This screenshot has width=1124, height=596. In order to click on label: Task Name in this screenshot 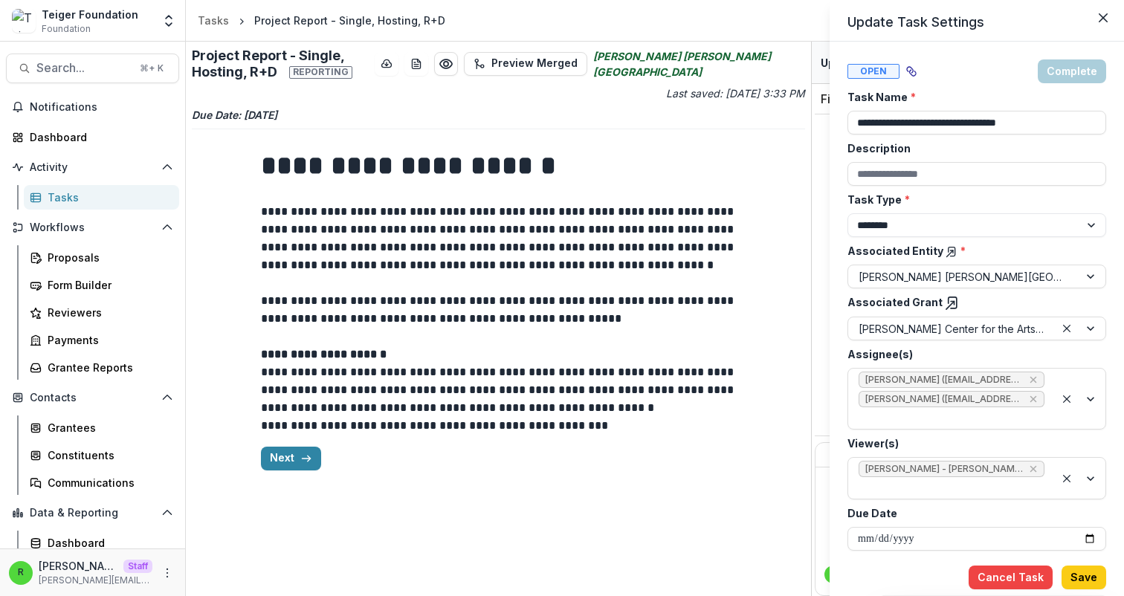, I will do `click(972, 97)`.